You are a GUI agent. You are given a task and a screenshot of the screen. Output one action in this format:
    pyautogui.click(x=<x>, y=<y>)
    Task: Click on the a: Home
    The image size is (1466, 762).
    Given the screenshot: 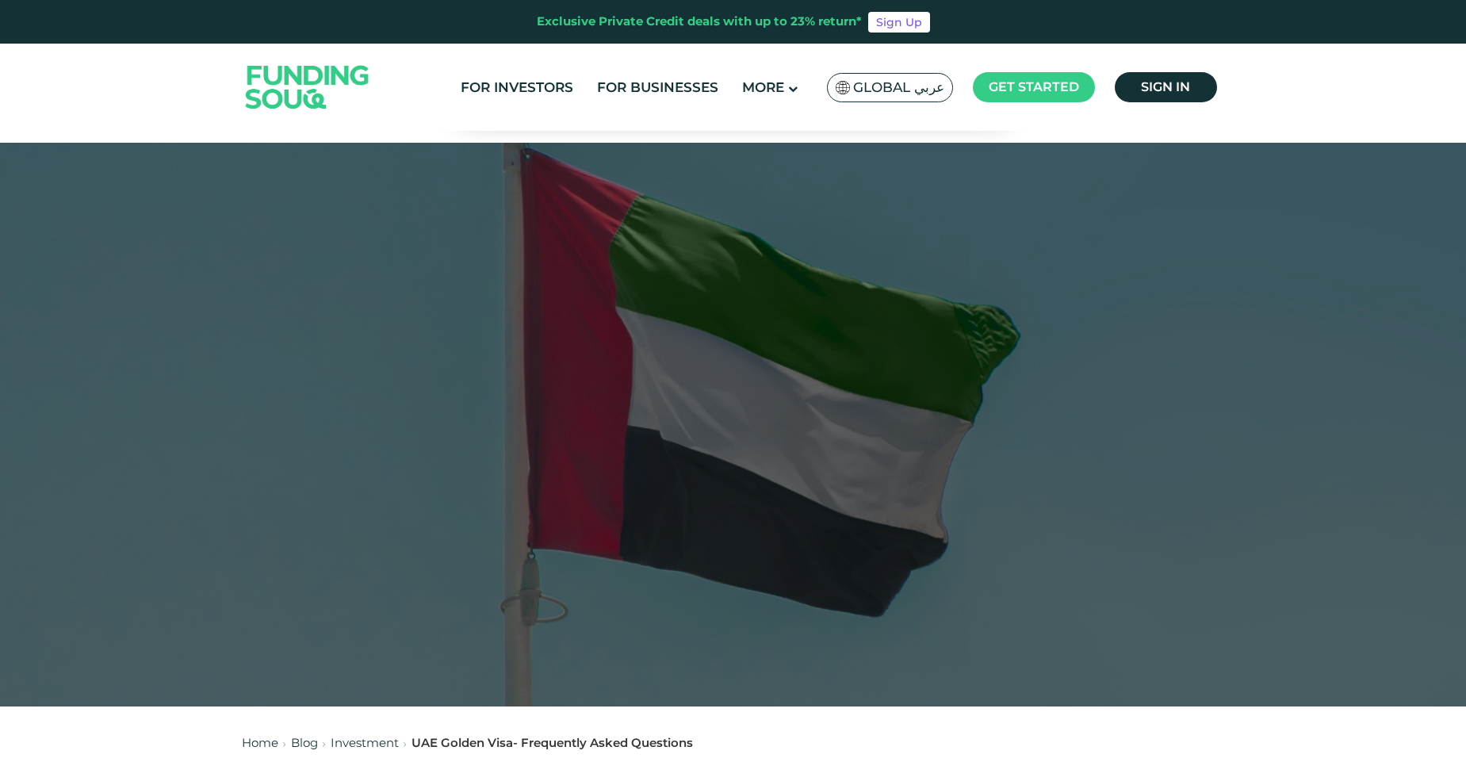 What is the action you would take?
    pyautogui.click(x=260, y=742)
    